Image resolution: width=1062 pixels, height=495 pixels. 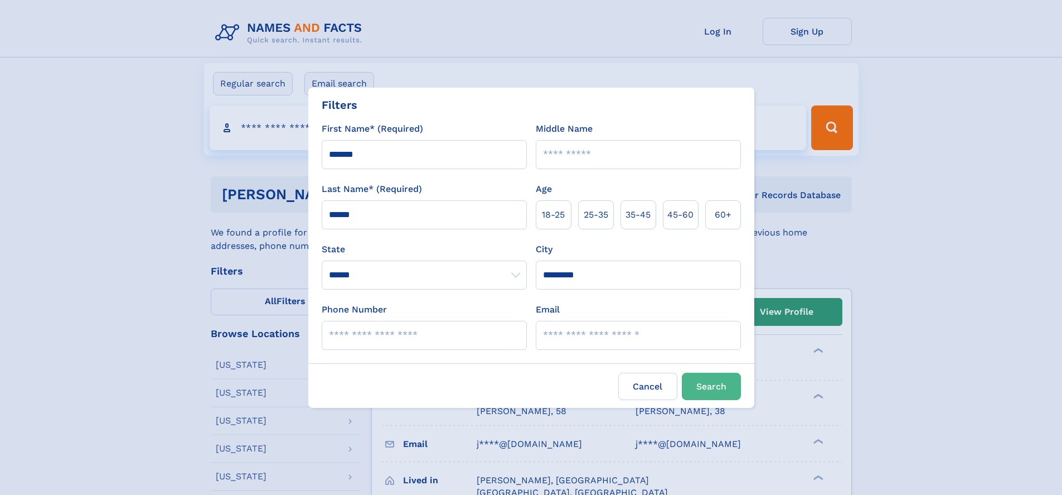 I want to click on span: 25‑35, so click(x=596, y=215).